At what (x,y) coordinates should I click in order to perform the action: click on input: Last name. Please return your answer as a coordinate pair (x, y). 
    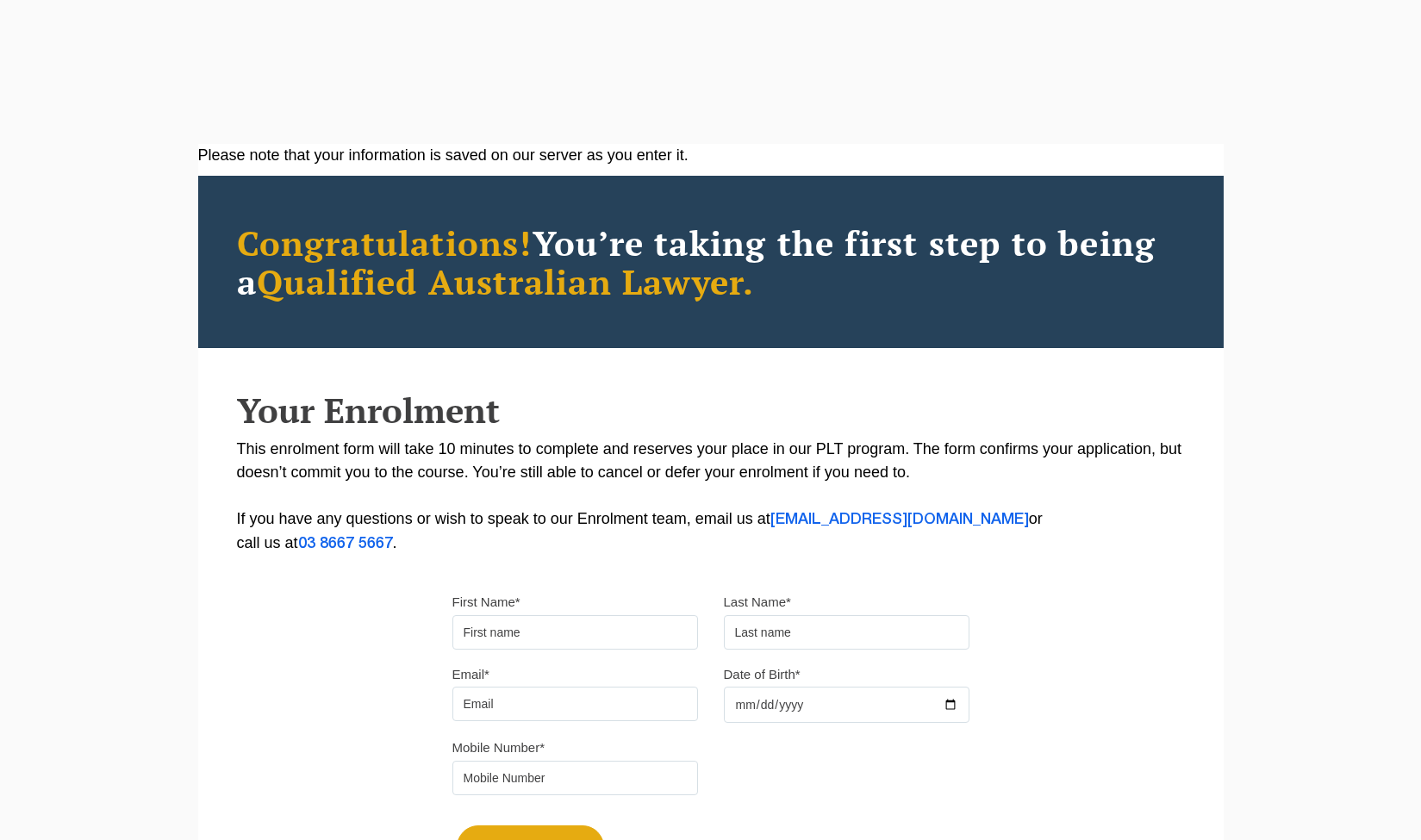
    Looking at the image, I should click on (847, 632).